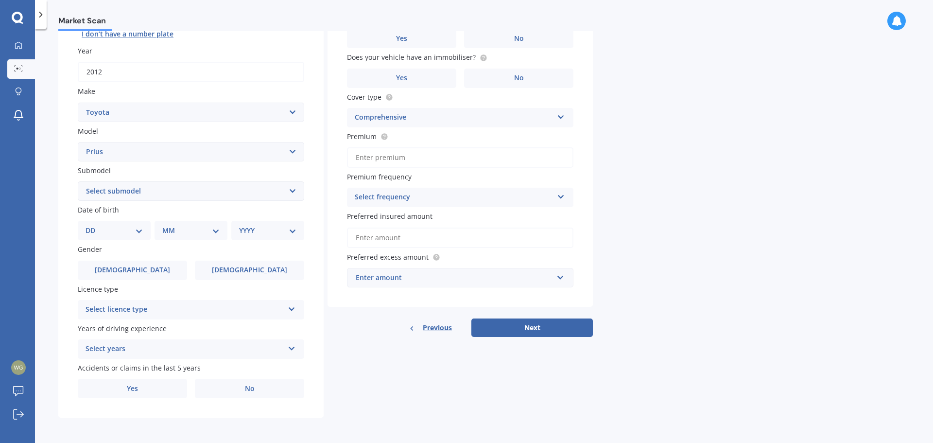 The image size is (933, 443). What do you see at coordinates (438, 328) in the screenshot?
I see `span: Previous` at bounding box center [438, 328].